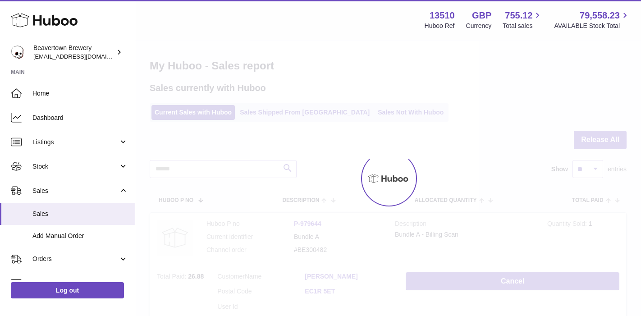 The height and width of the screenshot is (316, 641). What do you see at coordinates (442, 15) in the screenshot?
I see `strong: 13510` at bounding box center [442, 15].